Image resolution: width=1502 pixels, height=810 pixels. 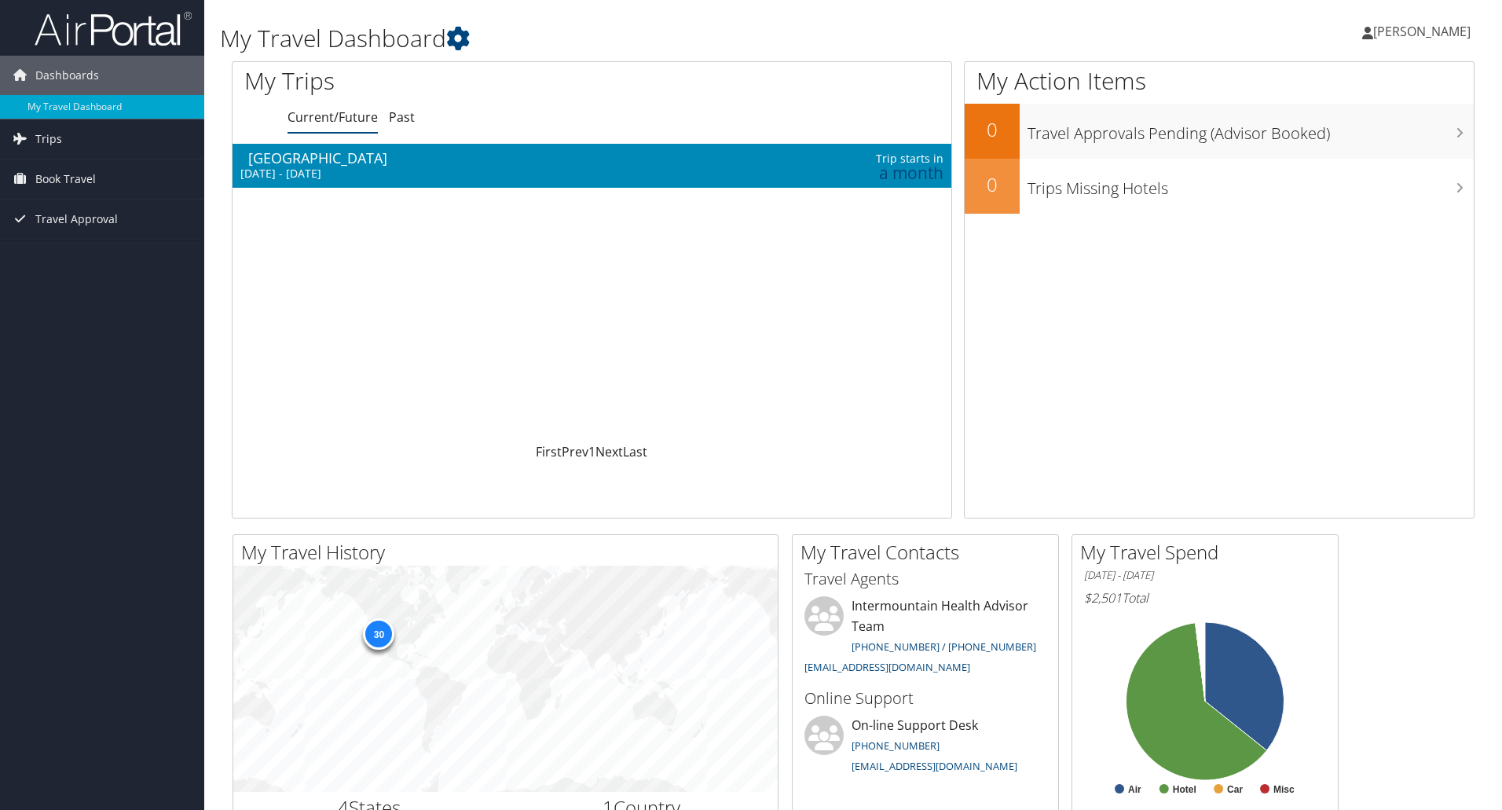 I want to click on h3: Travel Approvals Pending (Advisor Booked), so click(x=1251, y=130).